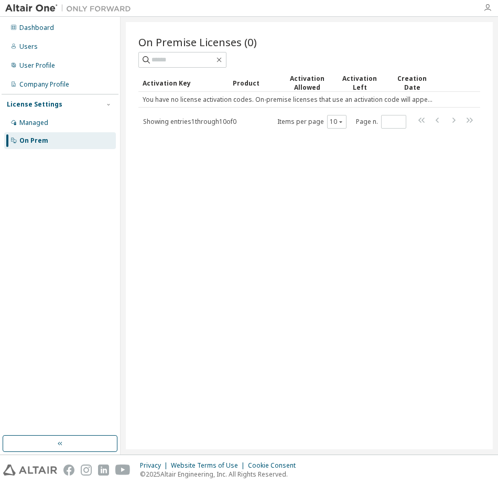  I want to click on div: License Settings, so click(35, 104).